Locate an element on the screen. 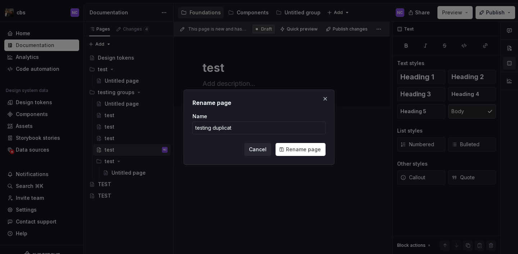 The width and height of the screenshot is (518, 254). h2: Rename page is located at coordinates (259, 103).